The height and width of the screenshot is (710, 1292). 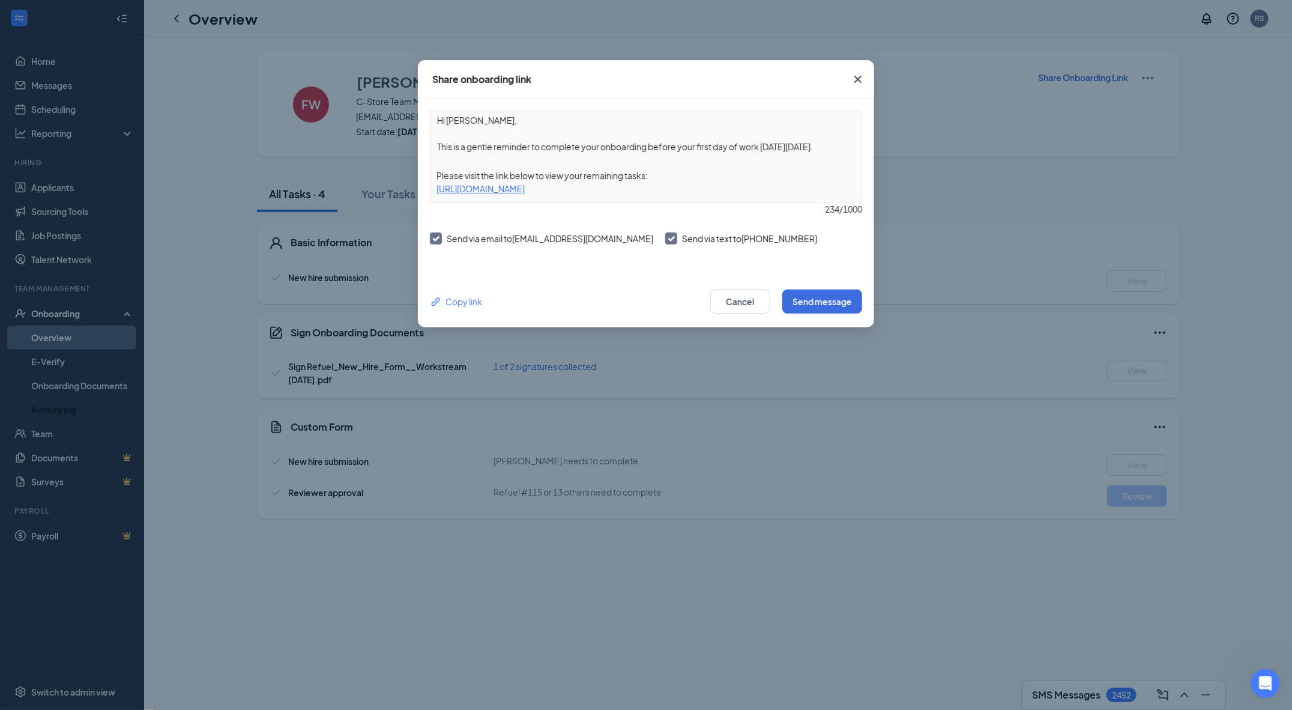 What do you see at coordinates (858, 79) in the screenshot?
I see `svg: Cross` at bounding box center [858, 79].